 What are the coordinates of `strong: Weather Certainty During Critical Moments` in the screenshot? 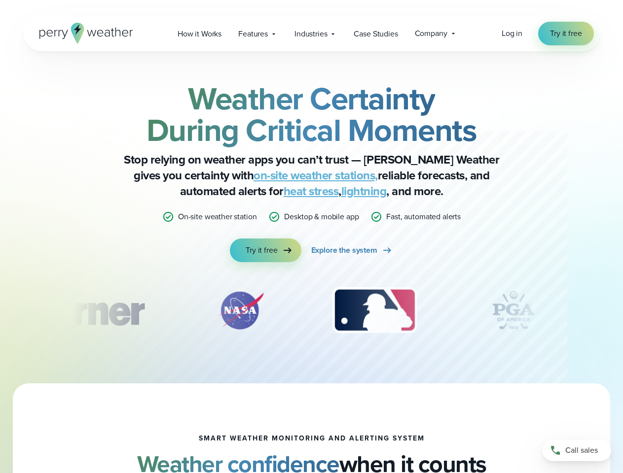 It's located at (312, 114).